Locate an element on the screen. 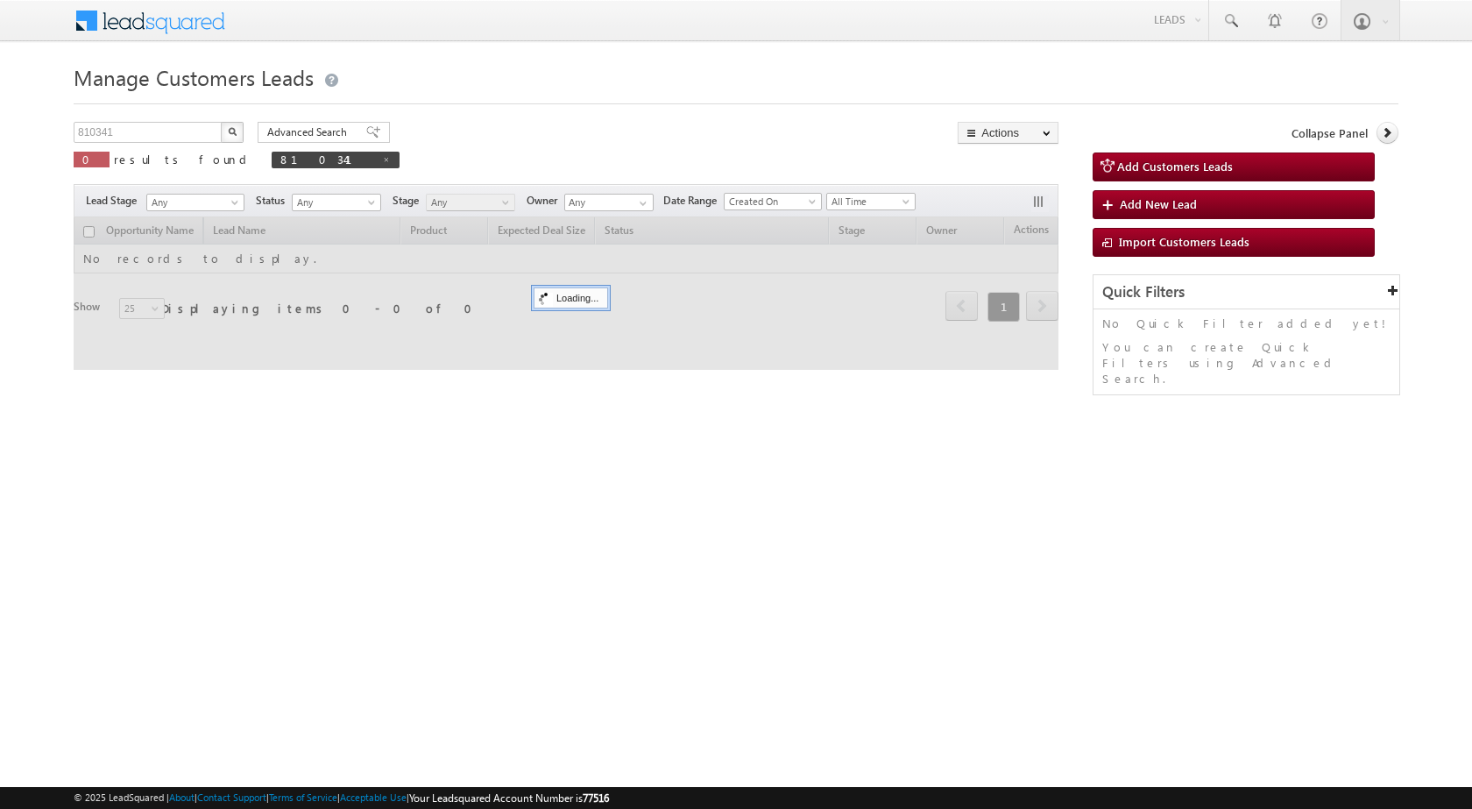  span: All Time is located at coordinates (868, 202).